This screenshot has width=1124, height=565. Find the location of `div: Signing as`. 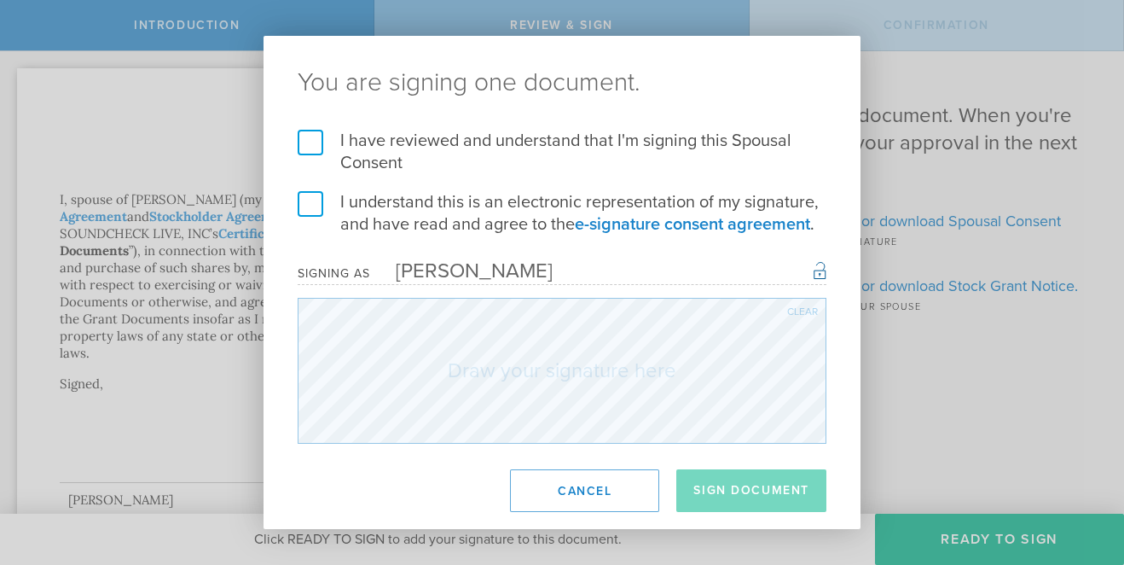

div: Signing as is located at coordinates (334, 273).